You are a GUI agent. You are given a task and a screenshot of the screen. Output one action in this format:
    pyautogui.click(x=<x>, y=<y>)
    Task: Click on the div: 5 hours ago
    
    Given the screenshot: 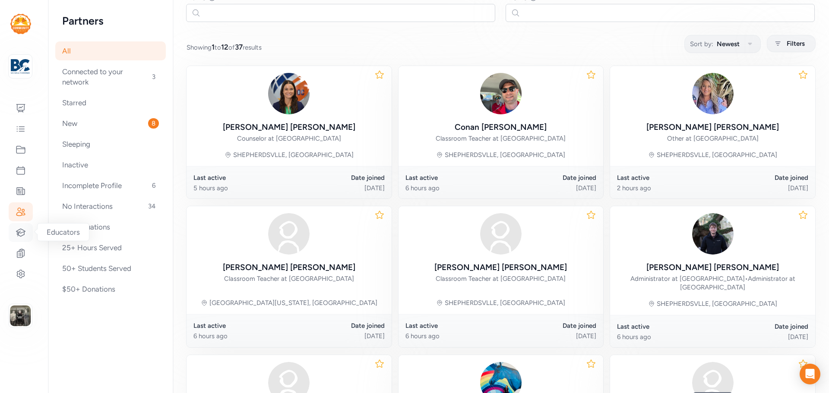 What is the action you would take?
    pyautogui.click(x=241, y=188)
    